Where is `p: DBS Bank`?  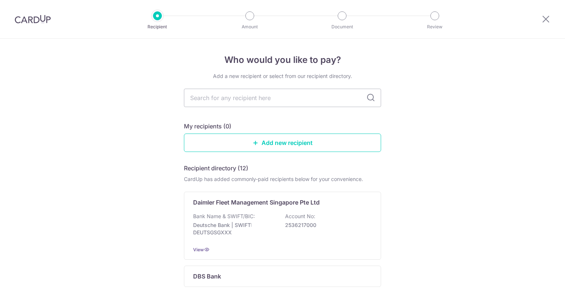
p: DBS Bank is located at coordinates (207, 276).